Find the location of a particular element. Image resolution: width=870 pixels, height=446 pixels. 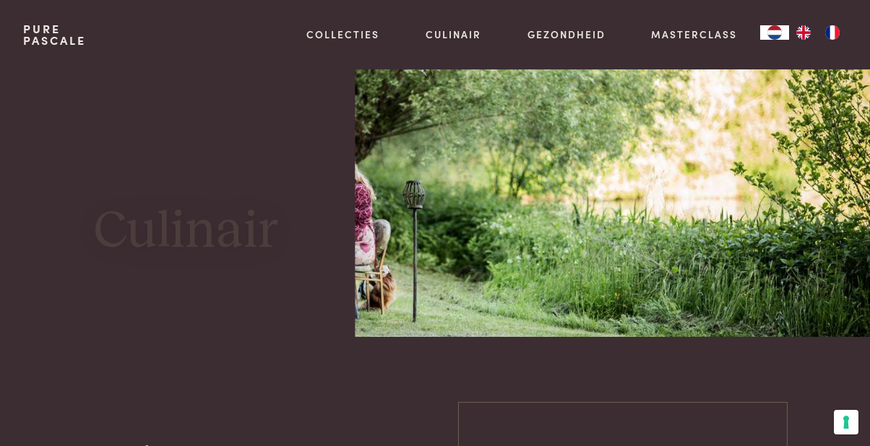

ul: Language list is located at coordinates (818, 33).